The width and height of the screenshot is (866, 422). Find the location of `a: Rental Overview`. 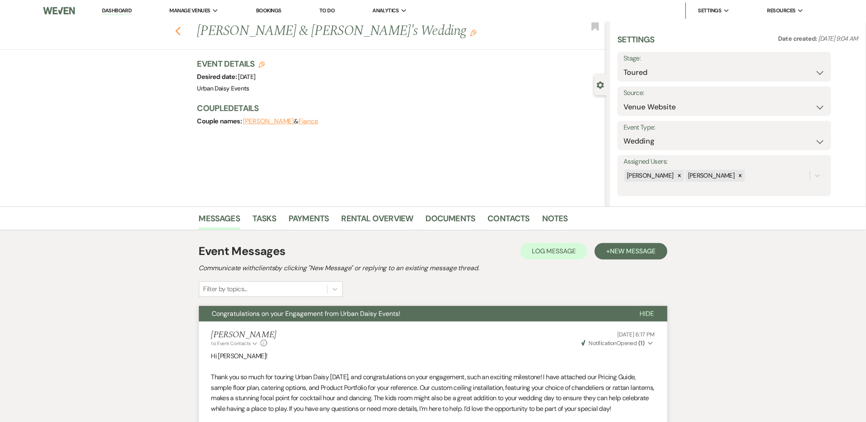

a: Rental Overview is located at coordinates (377, 221).